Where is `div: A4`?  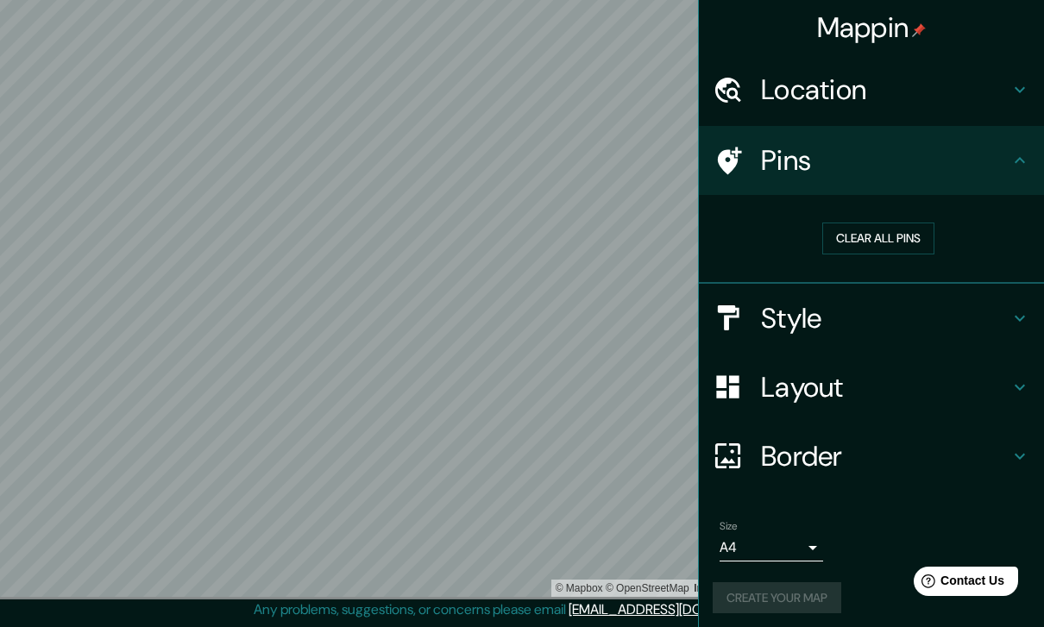
div: A4 is located at coordinates (771, 548).